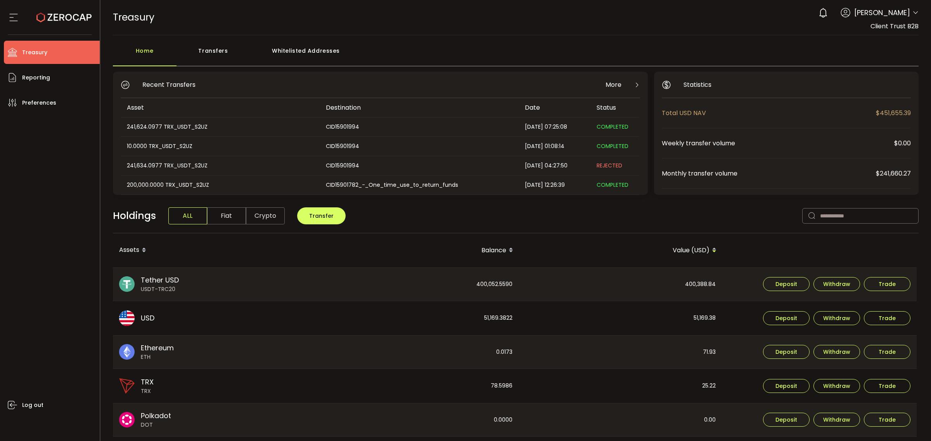 The height and width of the screenshot is (441, 931). Describe the element at coordinates (621, 251) in the screenshot. I see `div: Value (USD)` at that location.